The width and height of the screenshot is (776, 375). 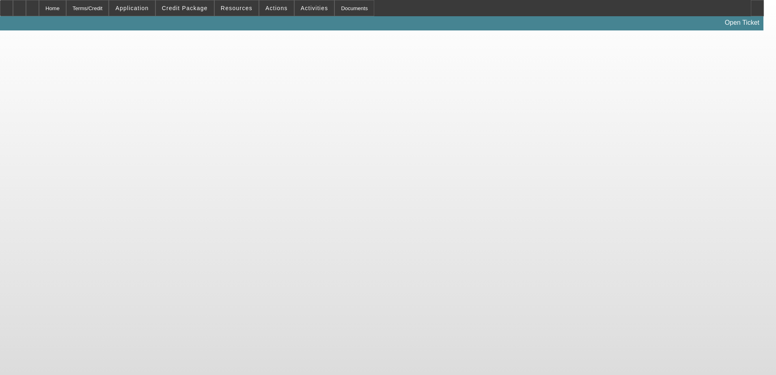 What do you see at coordinates (315, 8) in the screenshot?
I see `span: Activities` at bounding box center [315, 8].